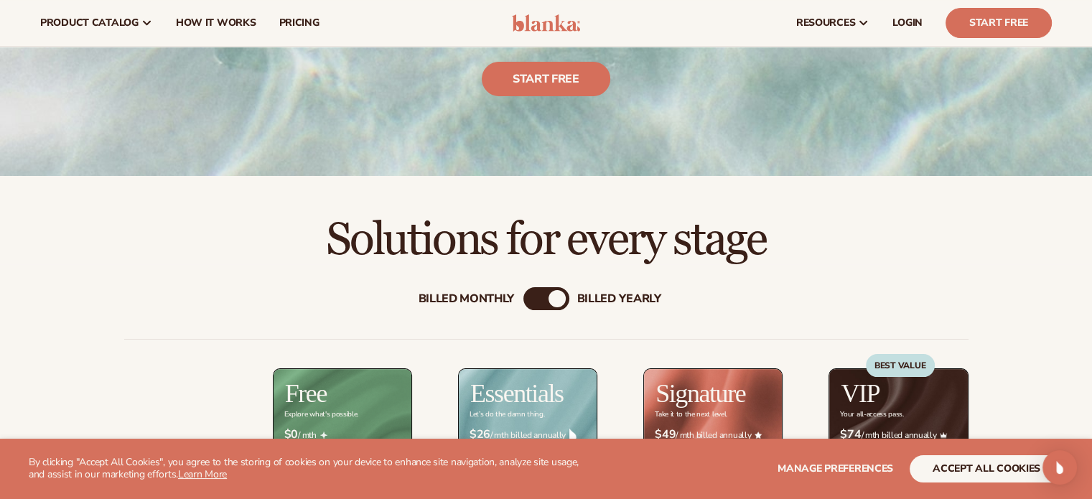 This screenshot has width=1092, height=499. I want to click on div: Take it to the next level., so click(691, 414).